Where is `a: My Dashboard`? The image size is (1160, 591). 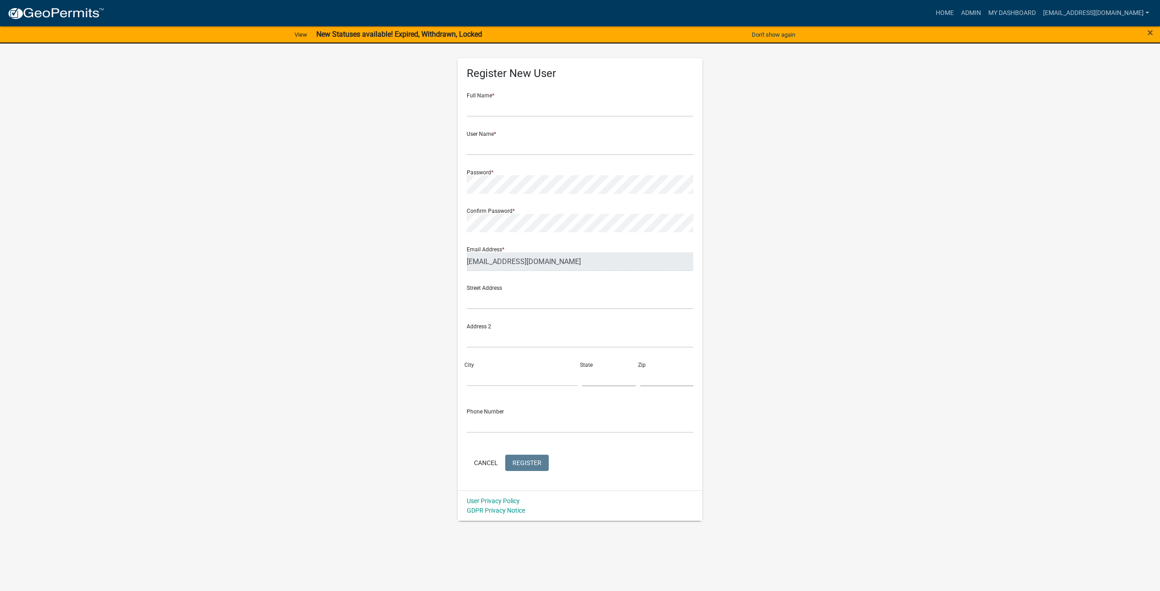 a: My Dashboard is located at coordinates (1012, 13).